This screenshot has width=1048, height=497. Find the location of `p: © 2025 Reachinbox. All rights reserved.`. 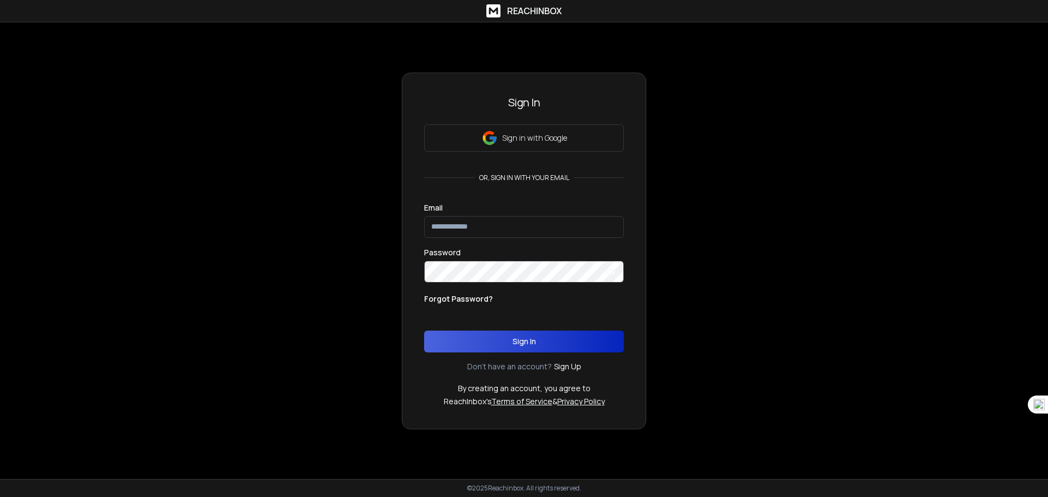

p: © 2025 Reachinbox. All rights reserved. is located at coordinates (524, 489).